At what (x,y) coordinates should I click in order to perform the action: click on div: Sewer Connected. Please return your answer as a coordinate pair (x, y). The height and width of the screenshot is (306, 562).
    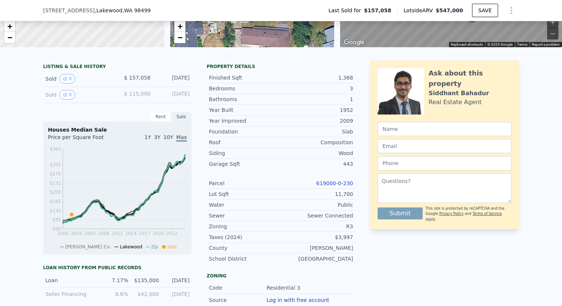
    Looking at the image, I should click on (317, 216).